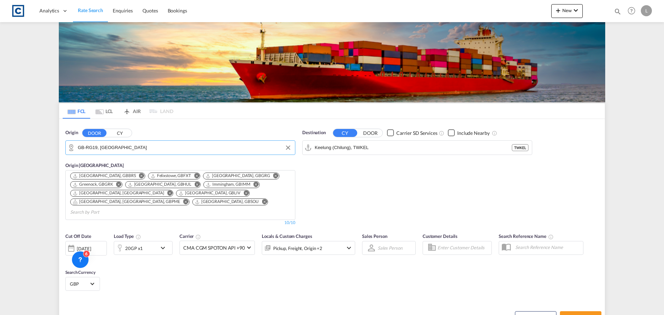 This screenshot has width=664, height=315. What do you see at coordinates (551, 237) in the screenshot?
I see `md-icon: Your search will be saved by the below given name` at bounding box center [551, 237].